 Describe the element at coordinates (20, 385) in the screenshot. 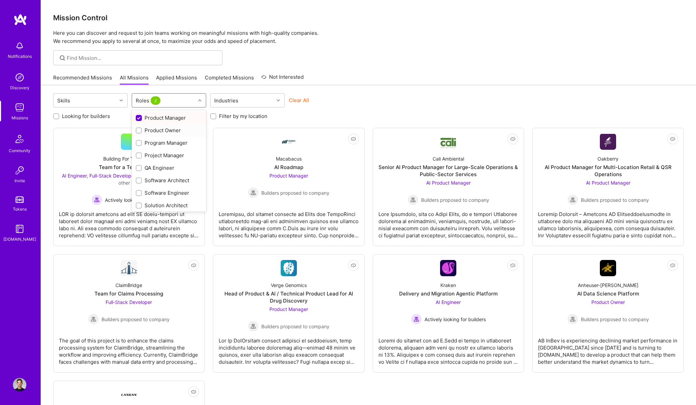

I see `a: User Avatar` at that location.